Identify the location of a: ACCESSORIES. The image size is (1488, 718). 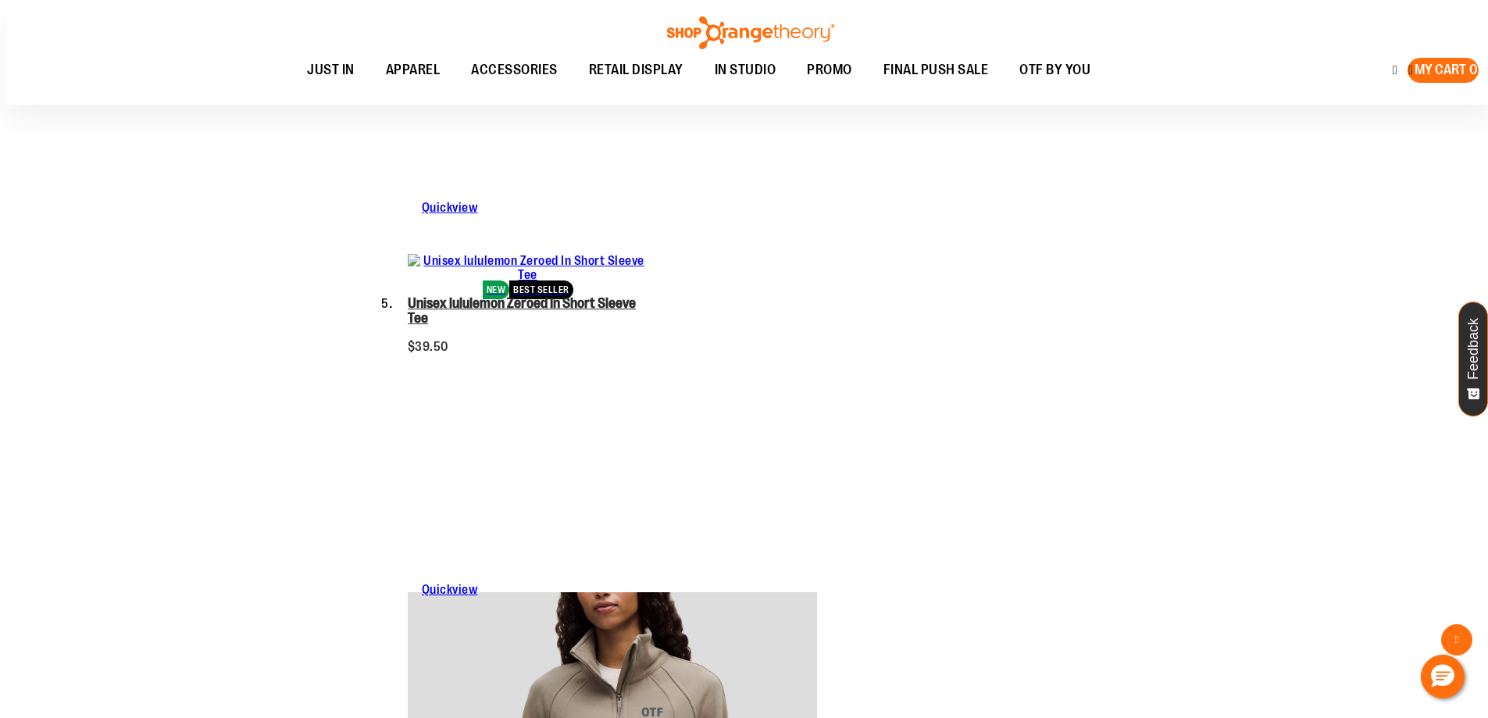
(514, 70).